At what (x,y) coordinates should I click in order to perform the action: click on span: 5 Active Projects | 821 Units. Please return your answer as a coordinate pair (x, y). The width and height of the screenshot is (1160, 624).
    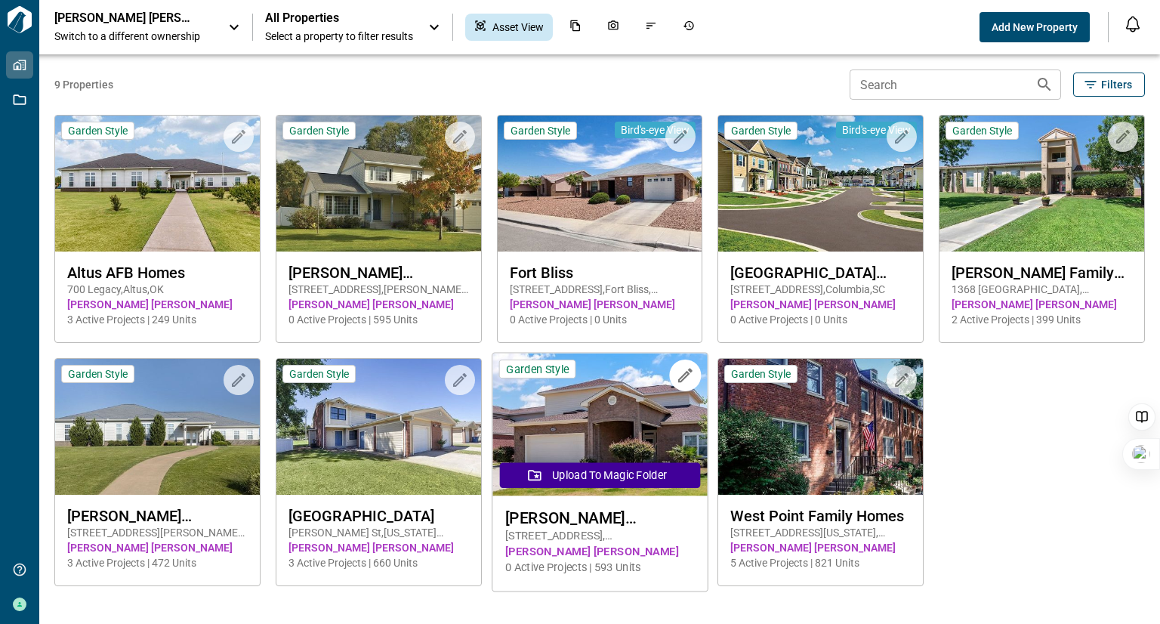
    Looking at the image, I should click on (820, 563).